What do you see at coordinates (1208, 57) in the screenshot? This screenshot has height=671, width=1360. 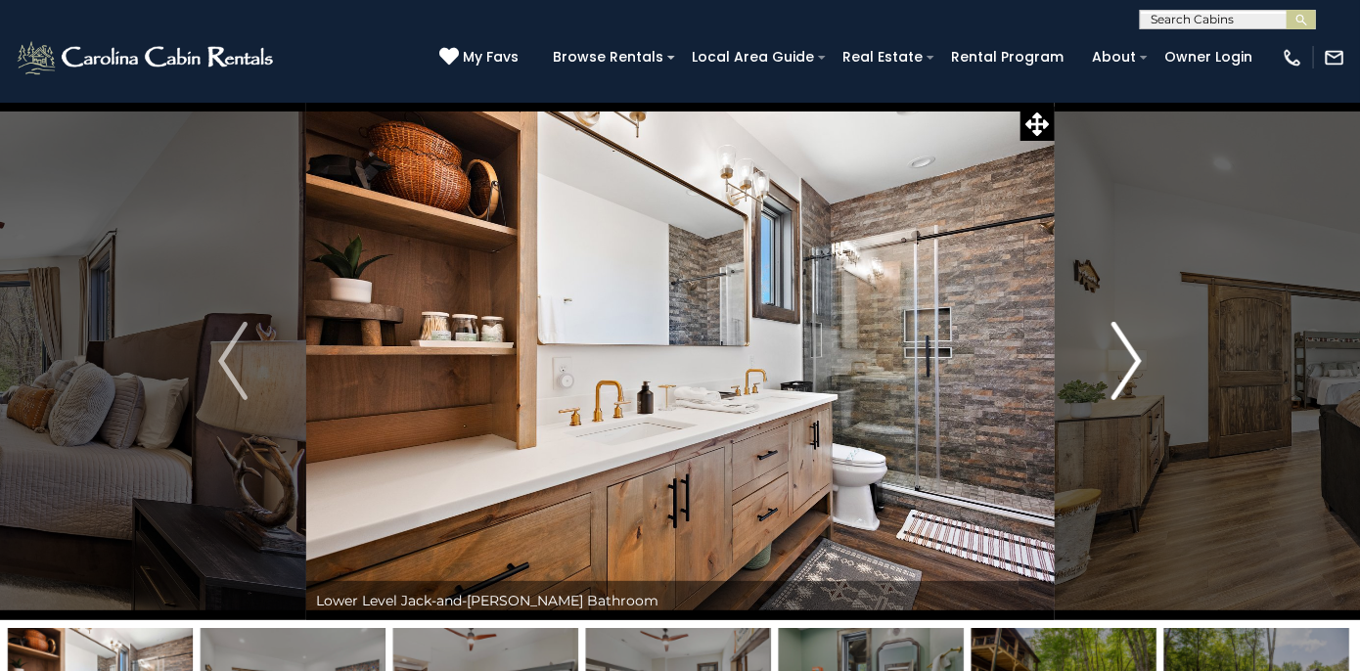 I see `a: Owner Login` at bounding box center [1208, 57].